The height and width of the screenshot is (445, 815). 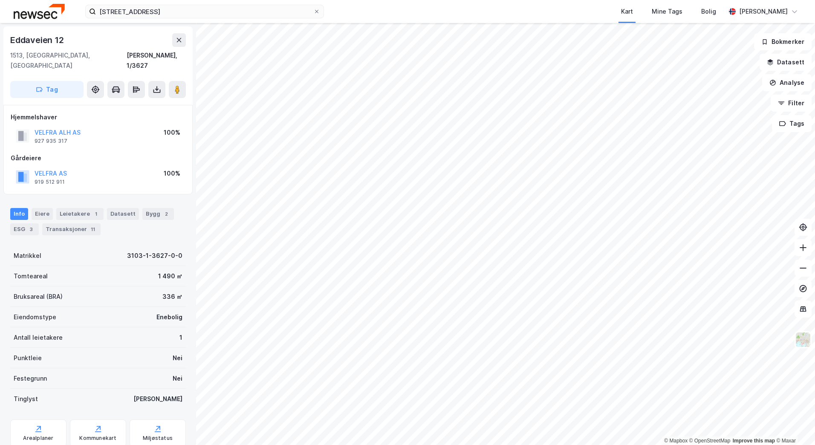 I want to click on div: Antall leietakere, so click(x=38, y=338).